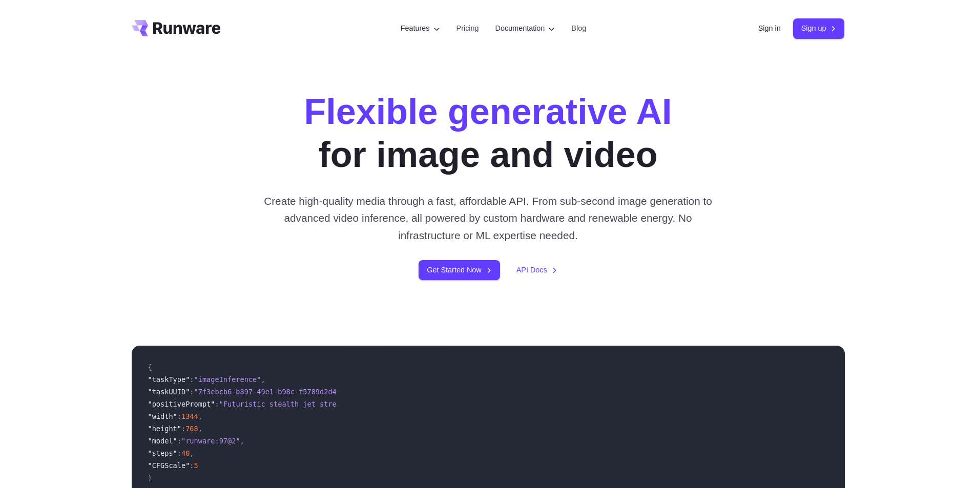 The width and height of the screenshot is (976, 488). What do you see at coordinates (211, 441) in the screenshot?
I see `span: "runware:97@2"` at bounding box center [211, 441].